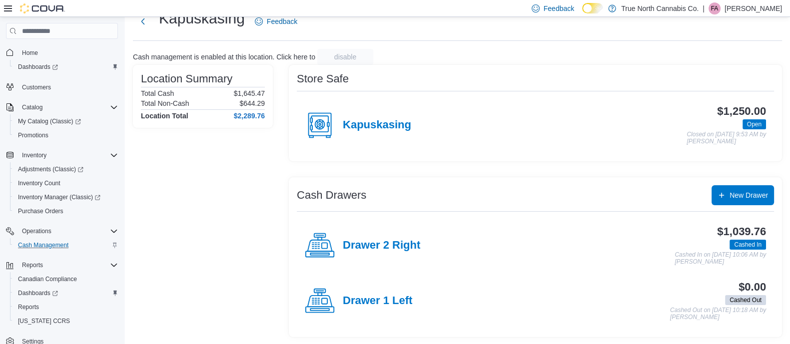 This screenshot has width=790, height=344. What do you see at coordinates (62, 52) in the screenshot?
I see `button: Home` at bounding box center [62, 52].